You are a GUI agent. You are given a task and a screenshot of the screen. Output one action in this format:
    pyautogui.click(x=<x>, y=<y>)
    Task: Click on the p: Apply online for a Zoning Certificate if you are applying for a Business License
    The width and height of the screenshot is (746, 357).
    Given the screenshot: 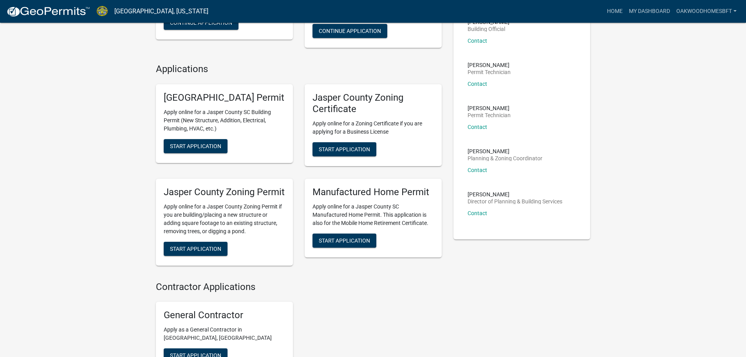 What is the action you would take?
    pyautogui.click(x=373, y=128)
    